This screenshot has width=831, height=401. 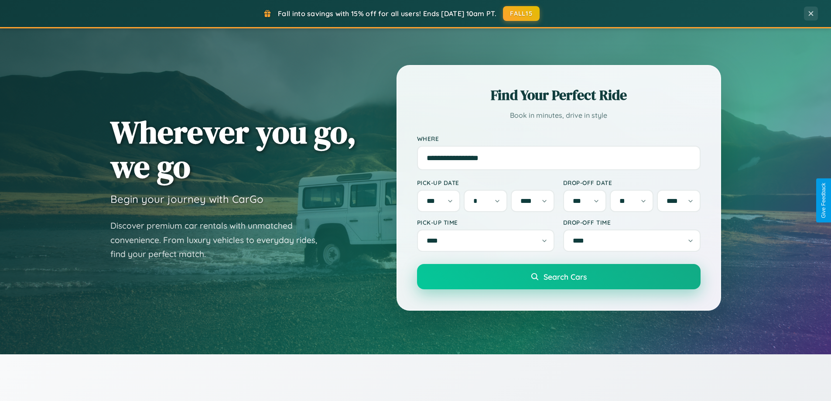 I want to click on label: Pick-up Time, so click(x=485, y=222).